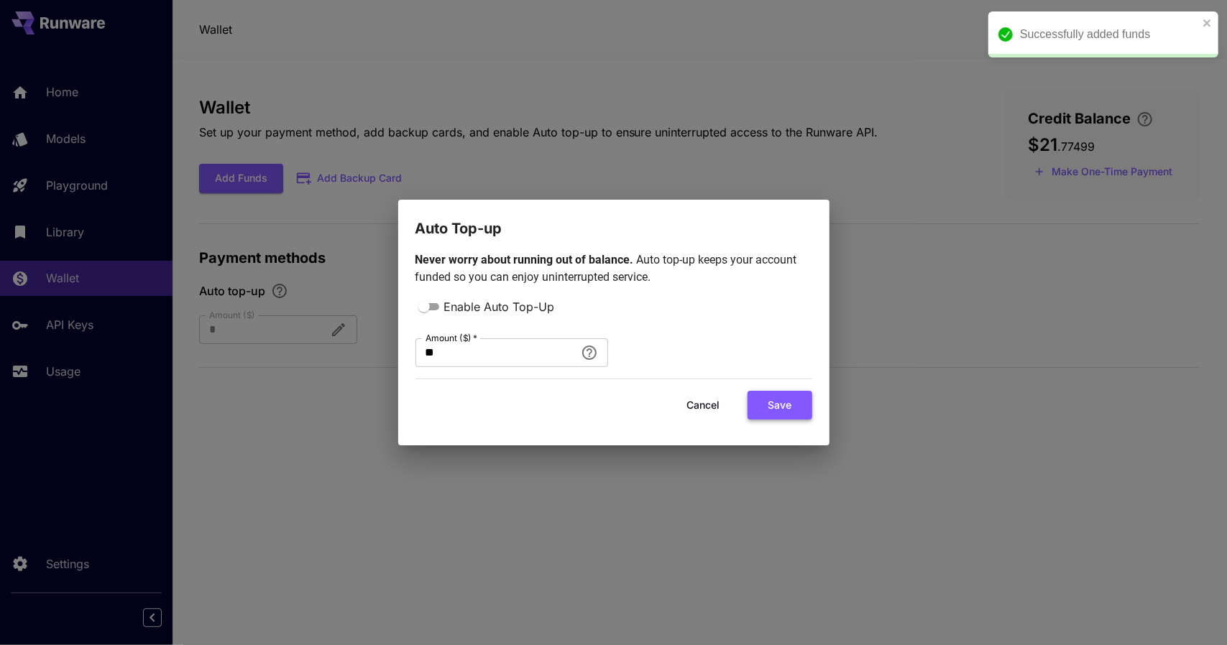 The image size is (1227, 645). Describe the element at coordinates (1207, 23) in the screenshot. I see `button: close` at that location.